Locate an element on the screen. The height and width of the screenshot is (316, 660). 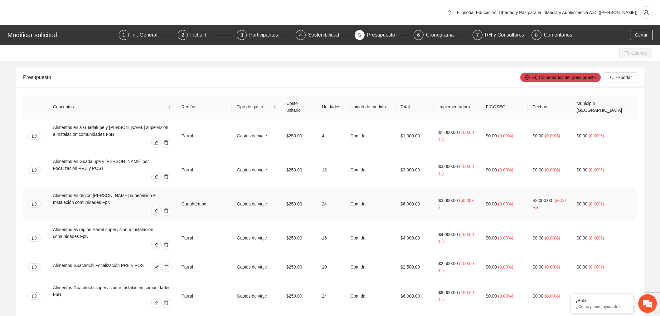
span: 8 is located at coordinates (536, 35).